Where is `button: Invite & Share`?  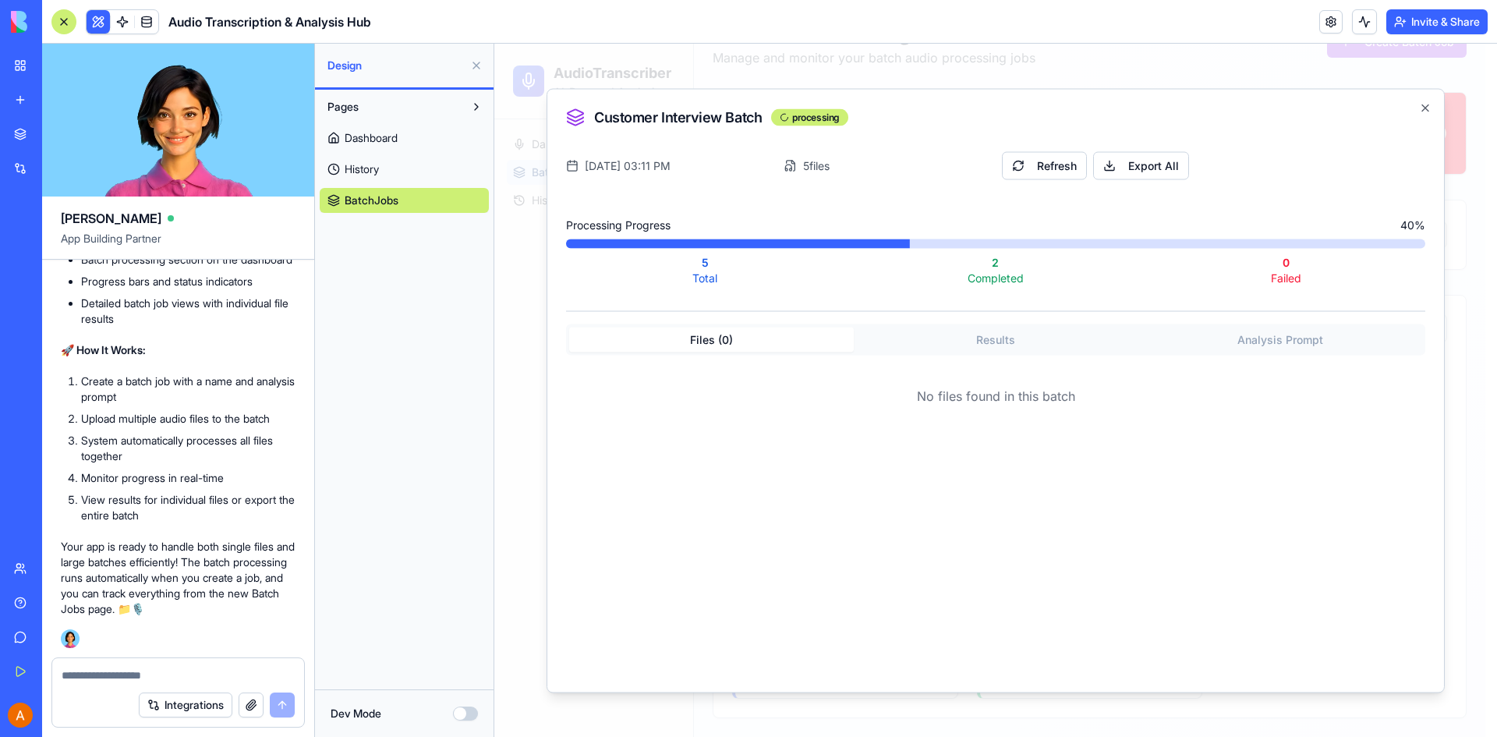
button: Invite & Share is located at coordinates (1437, 22).